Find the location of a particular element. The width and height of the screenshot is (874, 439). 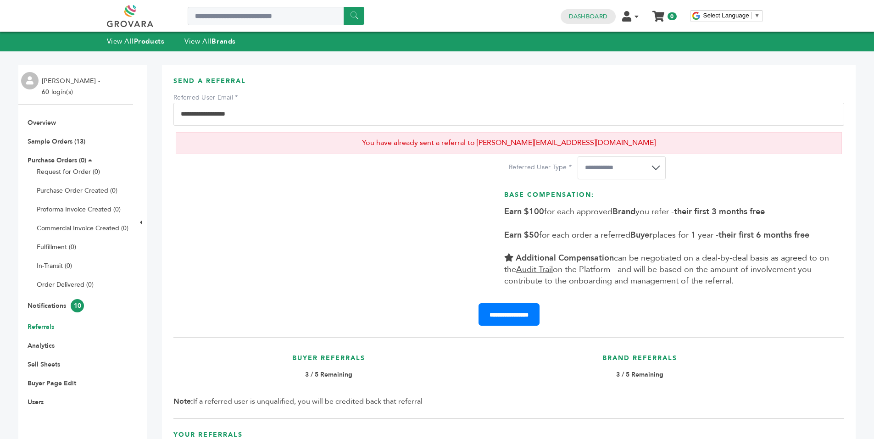

b: Note: is located at coordinates (183, 401).